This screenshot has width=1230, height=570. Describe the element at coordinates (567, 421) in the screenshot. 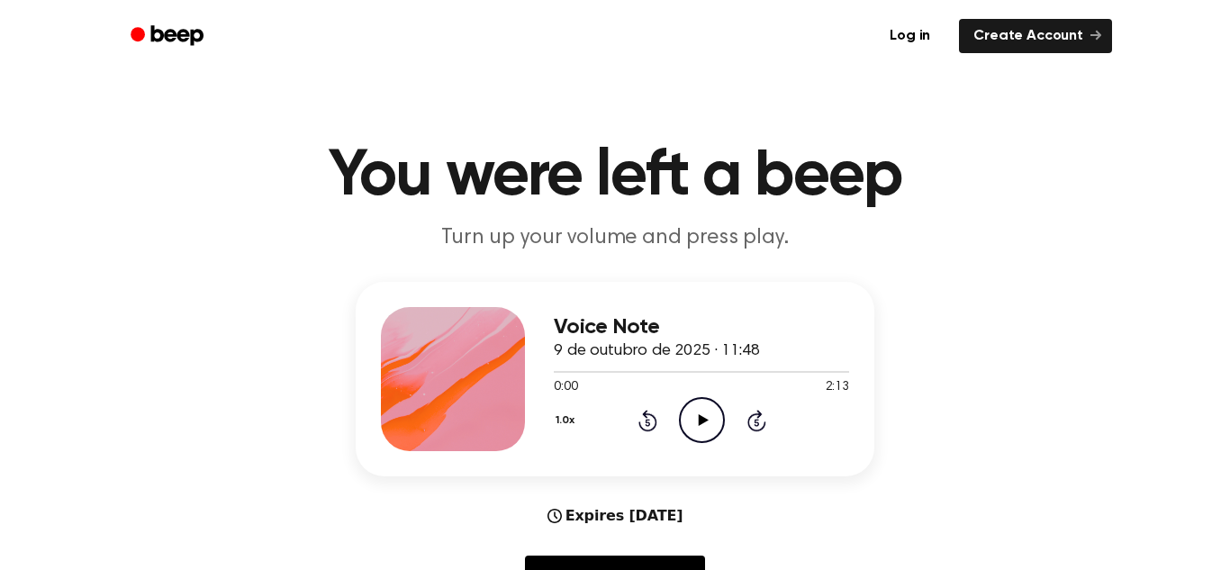

I see `button: 1.0x` at that location.